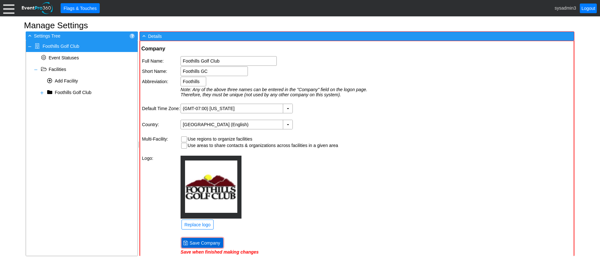 The image size is (600, 260). What do you see at coordinates (300, 25) in the screenshot?
I see `h1: Manage Settings` at bounding box center [300, 25].